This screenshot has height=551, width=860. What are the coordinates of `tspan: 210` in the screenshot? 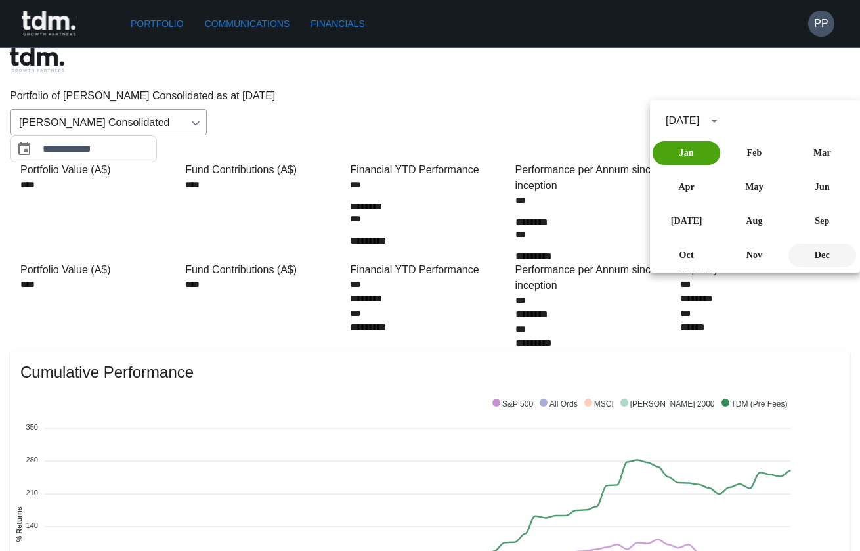 It's located at (32, 492).